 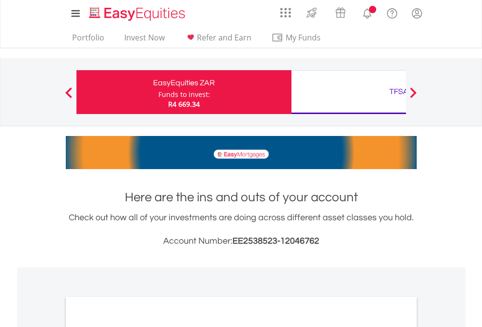 I want to click on a: AppsGrid, so click(x=285, y=10).